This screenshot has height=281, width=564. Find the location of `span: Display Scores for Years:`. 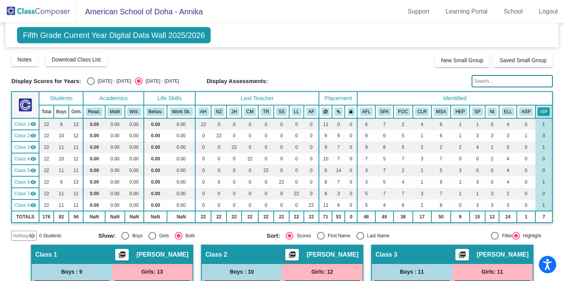

span: Display Scores for Years: is located at coordinates (46, 81).